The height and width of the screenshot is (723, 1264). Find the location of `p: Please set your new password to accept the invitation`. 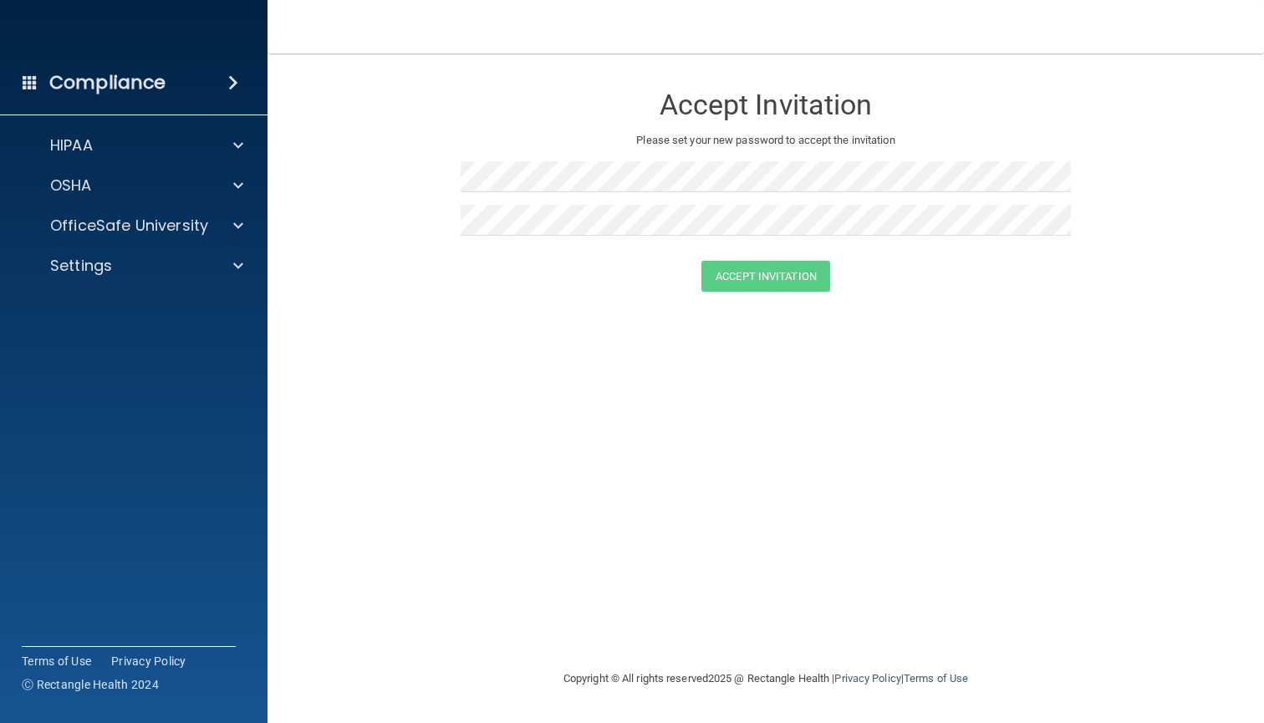

p: Please set your new password to accept the invitation is located at coordinates (766, 140).